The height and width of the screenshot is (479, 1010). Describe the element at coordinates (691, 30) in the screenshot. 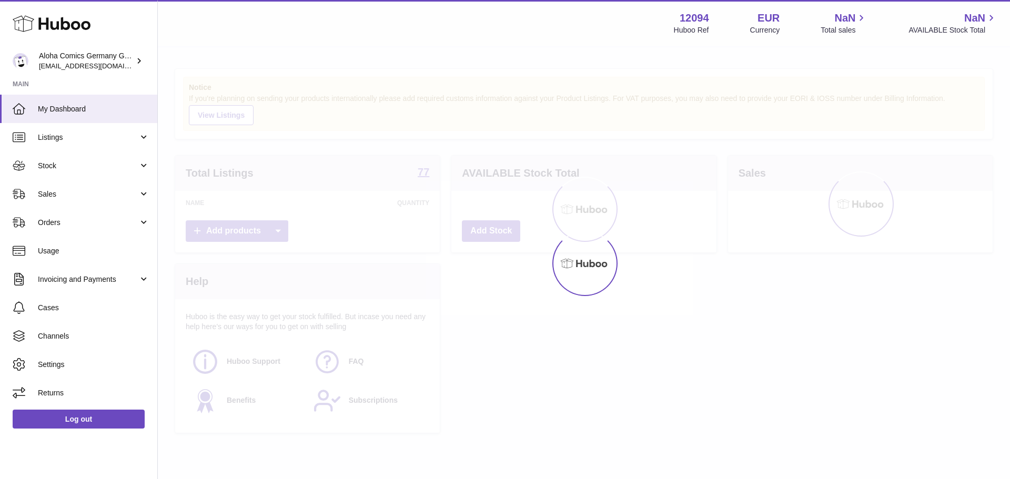

I see `div: Huboo Ref` at that location.